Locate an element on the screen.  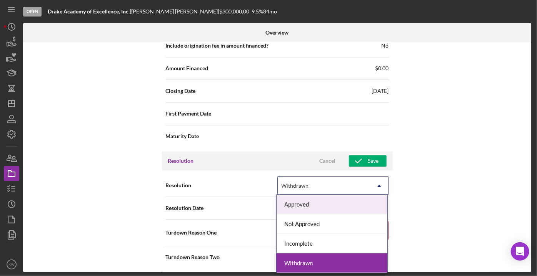
div: Save is located at coordinates (373, 161).